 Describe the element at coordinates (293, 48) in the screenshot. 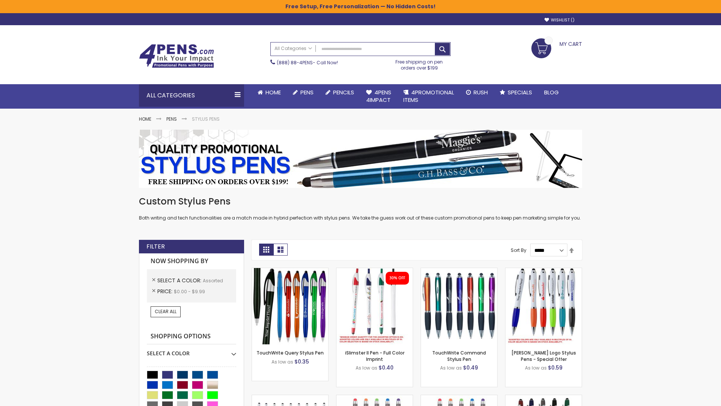

I see `a: All Categories` at that location.